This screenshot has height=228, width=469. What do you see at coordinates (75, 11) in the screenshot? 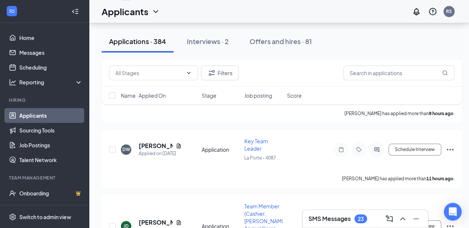
I see `svg: Collapse` at bounding box center [75, 11].